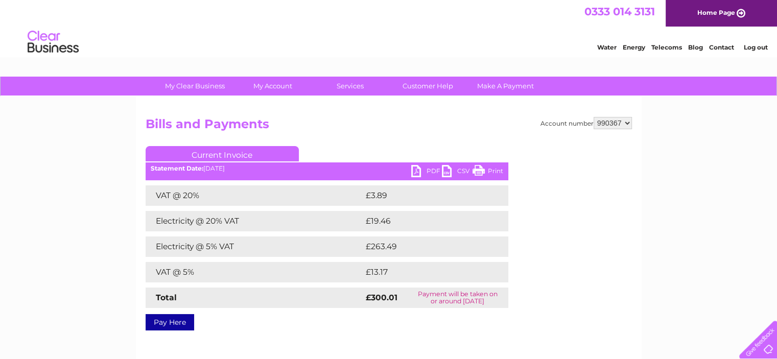  Describe the element at coordinates (620, 11) in the screenshot. I see `span: 0333 014 3131` at that location.